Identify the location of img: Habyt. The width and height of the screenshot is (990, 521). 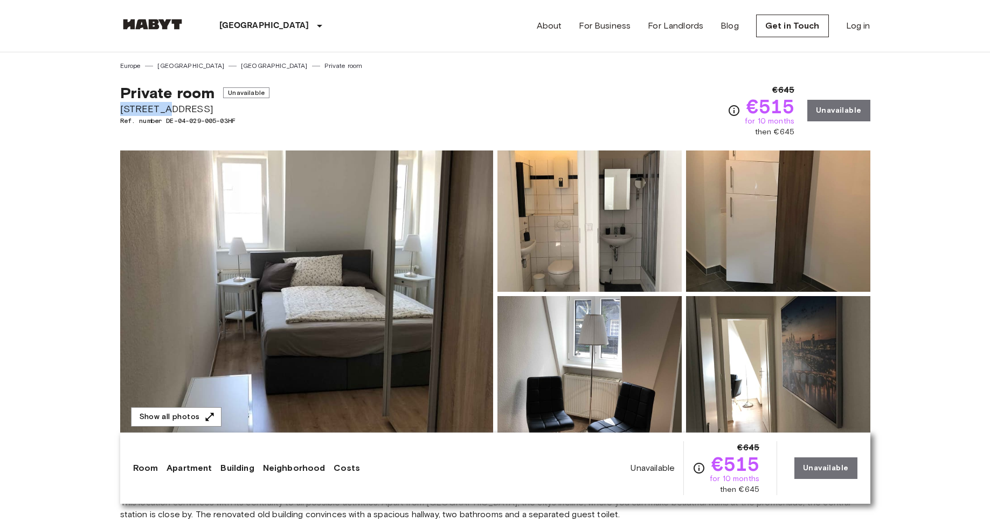
(152, 24).